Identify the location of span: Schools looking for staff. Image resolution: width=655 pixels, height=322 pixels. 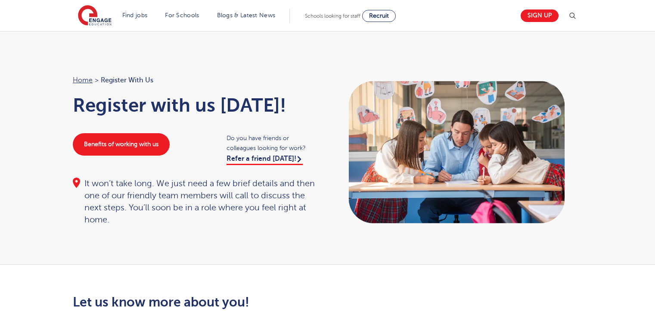
(333, 16).